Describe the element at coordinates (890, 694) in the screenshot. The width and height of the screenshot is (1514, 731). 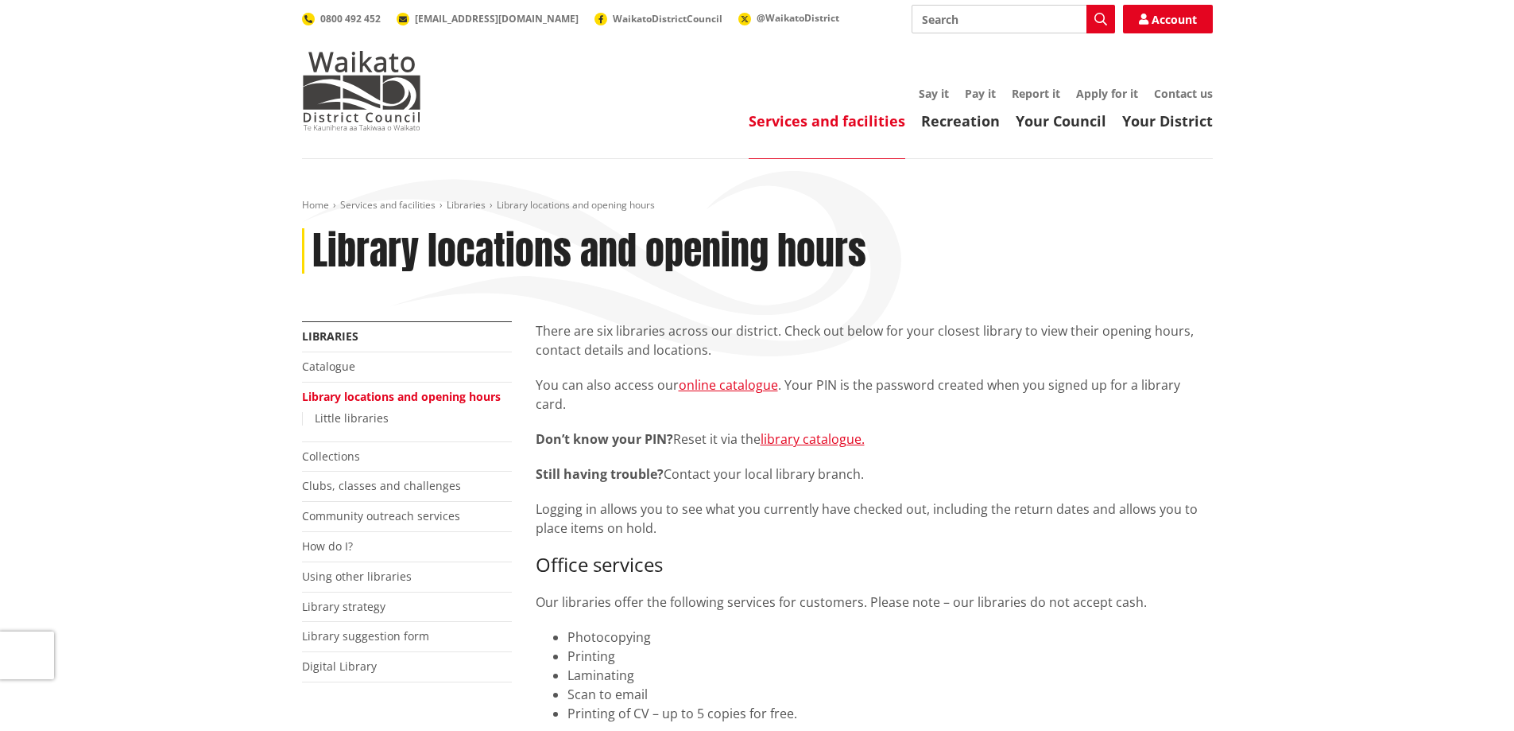
I see `li: Scan to email` at that location.